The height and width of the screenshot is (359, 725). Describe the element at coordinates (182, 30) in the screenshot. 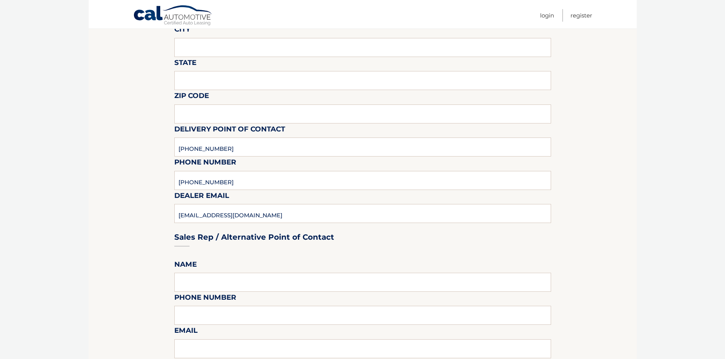

I see `label: City` at that location.